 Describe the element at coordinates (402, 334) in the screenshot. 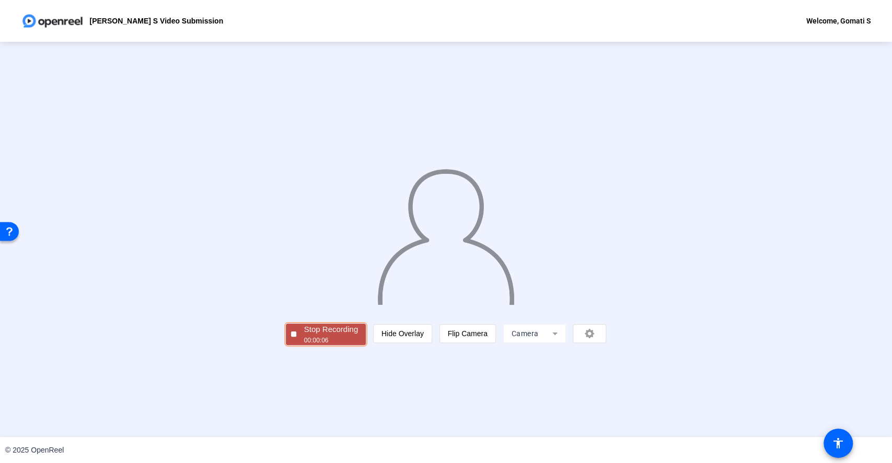

I see `button: Hide Overlay` at that location.